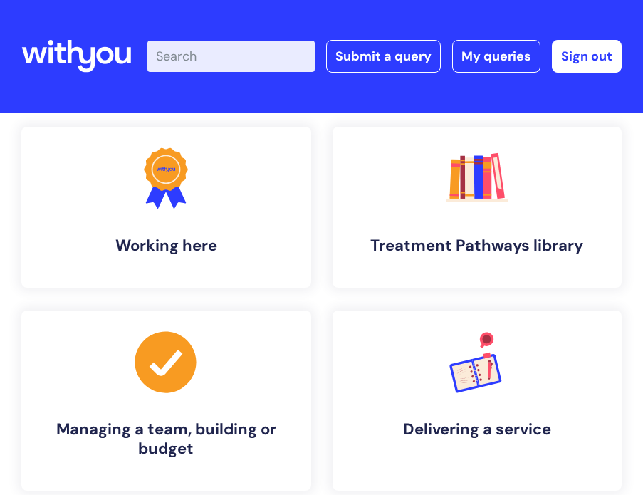  What do you see at coordinates (166, 246) in the screenshot?
I see `h4: Working here` at bounding box center [166, 246].